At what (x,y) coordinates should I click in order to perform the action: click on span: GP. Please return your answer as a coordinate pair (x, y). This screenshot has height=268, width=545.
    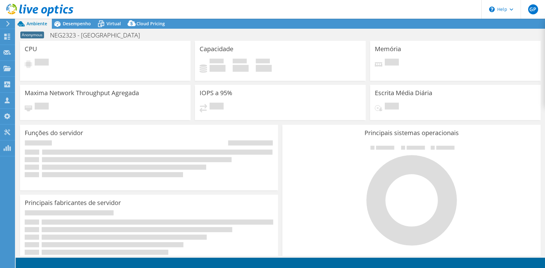
    Looking at the image, I should click on (533, 9).